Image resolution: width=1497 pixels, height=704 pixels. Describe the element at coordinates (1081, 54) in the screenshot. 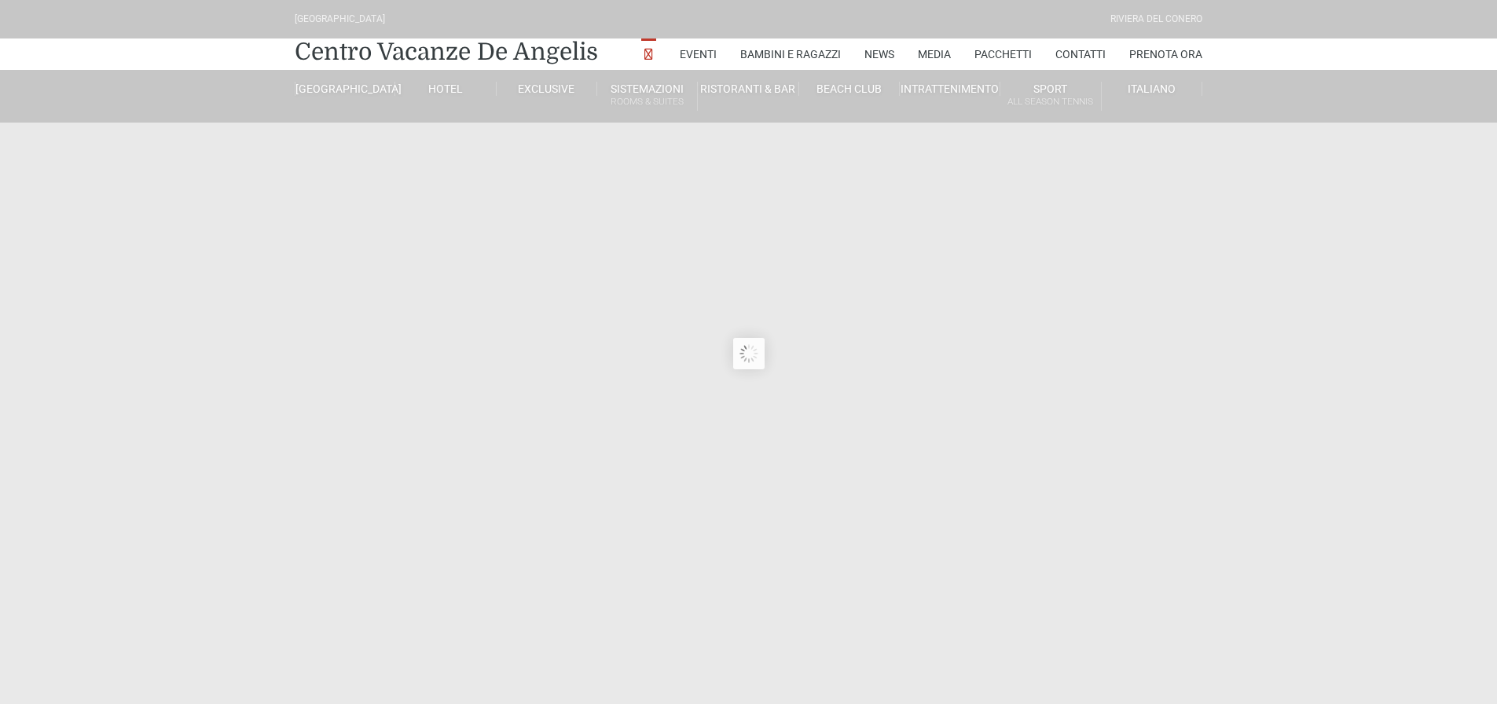

I see `a: Contatti` at that location.